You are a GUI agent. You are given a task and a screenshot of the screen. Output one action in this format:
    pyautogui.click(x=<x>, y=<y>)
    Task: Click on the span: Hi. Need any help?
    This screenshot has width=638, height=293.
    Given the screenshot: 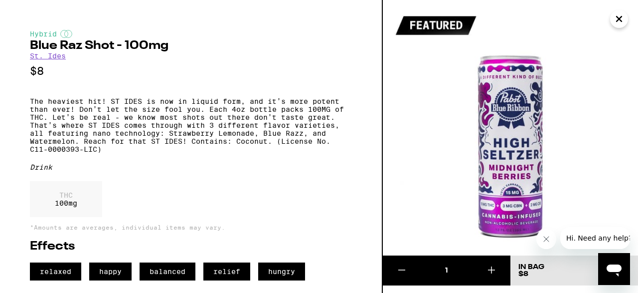 What is the action you would take?
    pyautogui.click(x=39, y=11)
    